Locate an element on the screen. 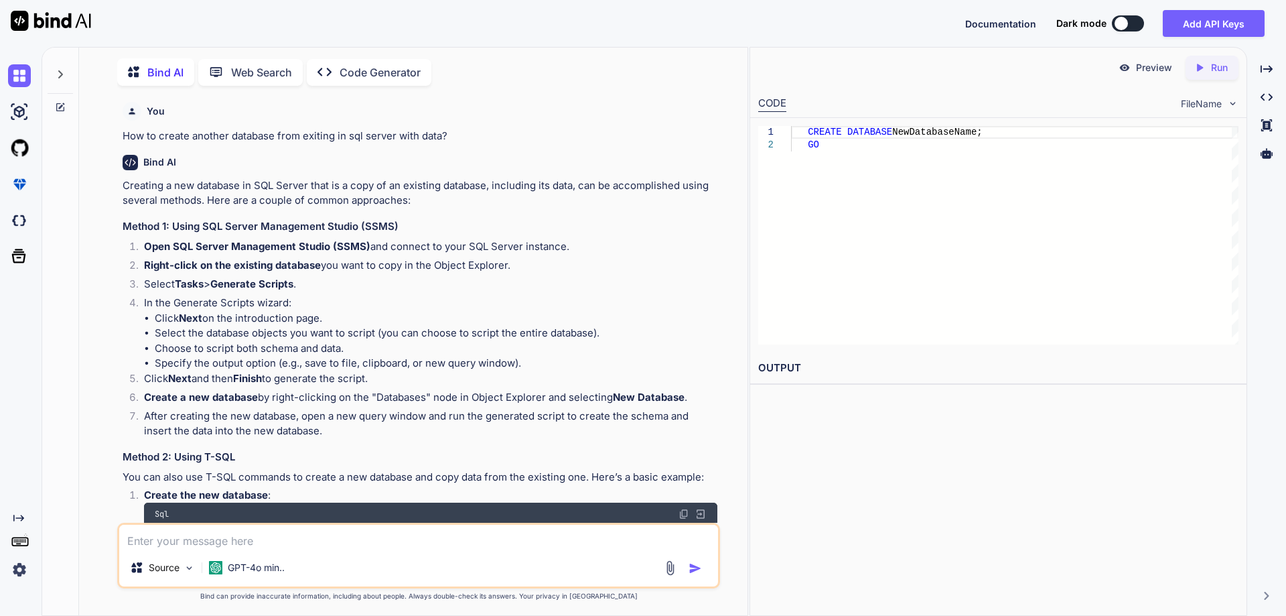 The width and height of the screenshot is (1286, 616). div: 2 is located at coordinates (766, 145).